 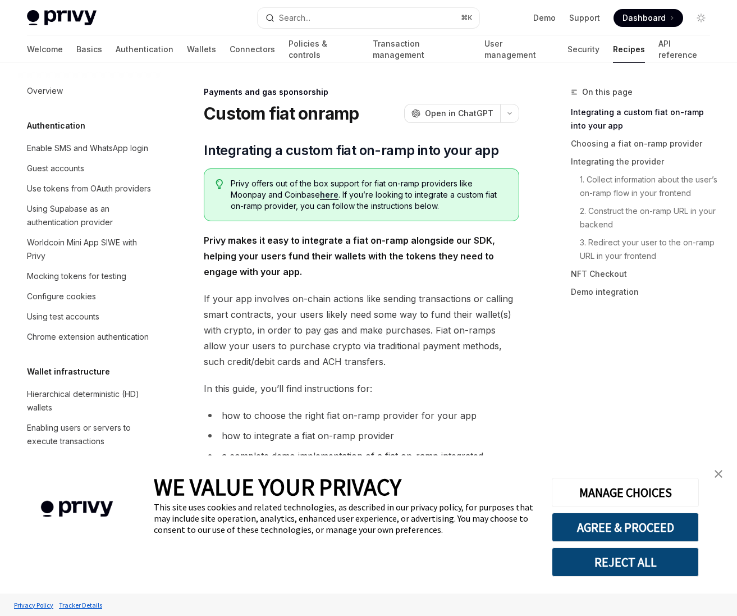 What do you see at coordinates (219, 184) in the screenshot?
I see `svg: Tip` at bounding box center [219, 184].